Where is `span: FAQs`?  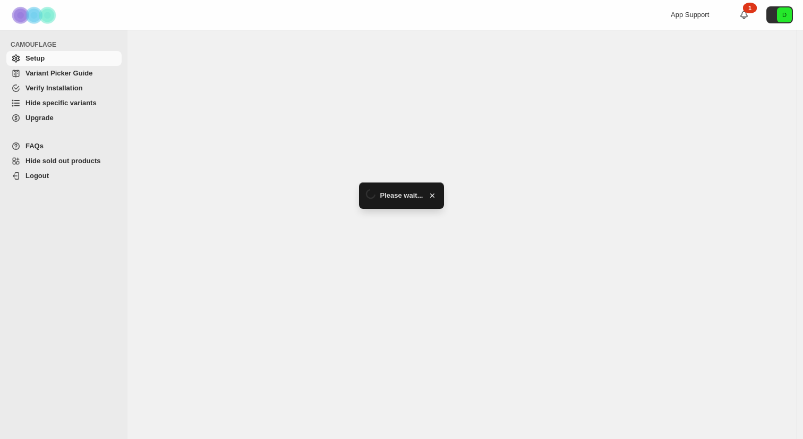
span: FAQs is located at coordinates (35, 145).